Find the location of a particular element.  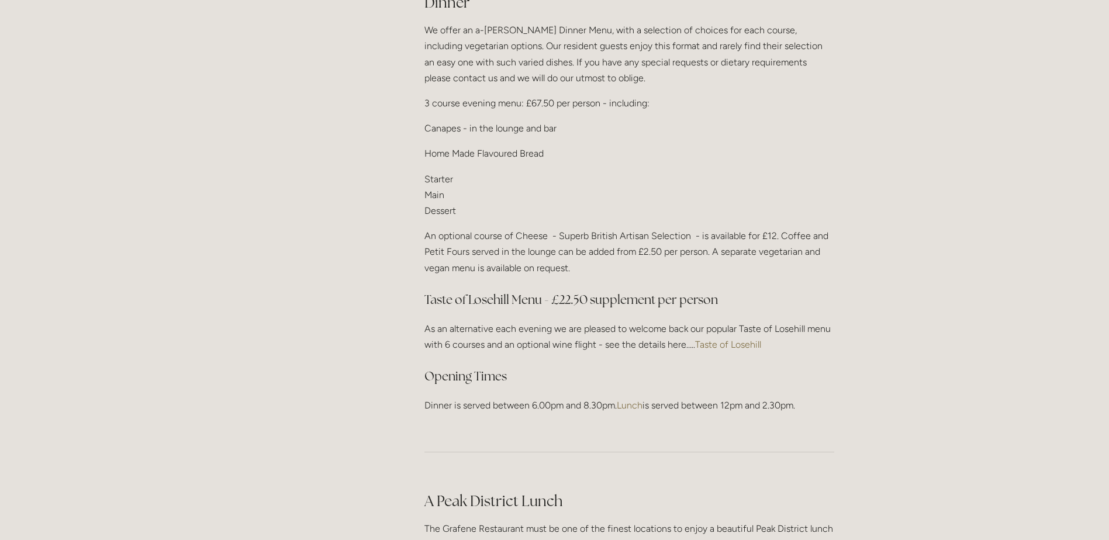

h2: A Peak District Lunch is located at coordinates (629, 501).